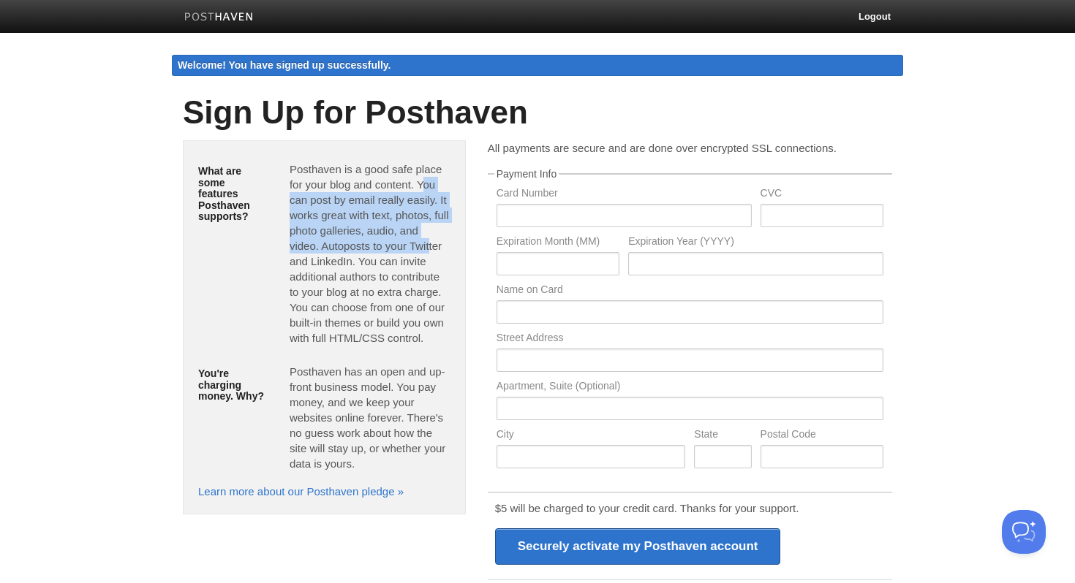 Image resolution: width=1075 pixels, height=583 pixels. I want to click on label: State, so click(722, 436).